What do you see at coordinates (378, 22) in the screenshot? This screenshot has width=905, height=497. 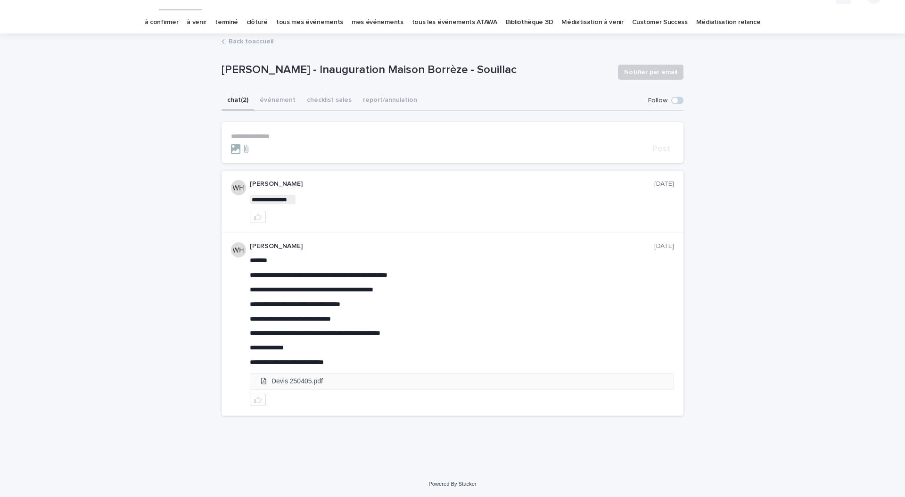 I see `a: mes événements` at bounding box center [378, 22].